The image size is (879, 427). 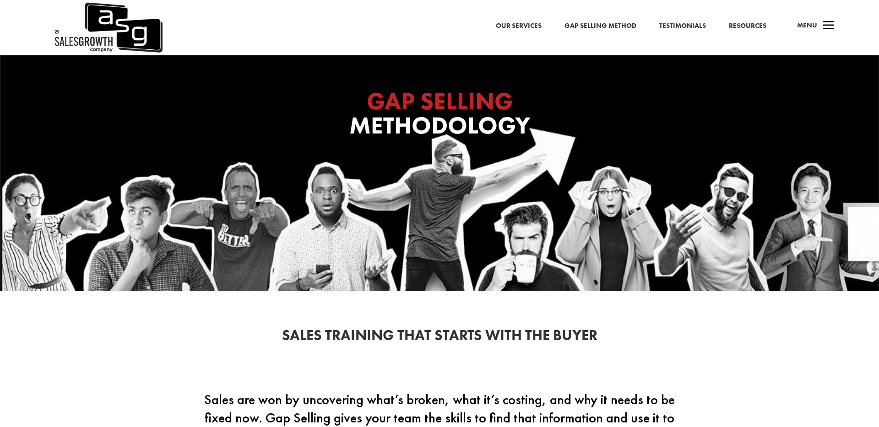 What do you see at coordinates (439, 101) in the screenshot?
I see `span: GAP SELLING` at bounding box center [439, 101].